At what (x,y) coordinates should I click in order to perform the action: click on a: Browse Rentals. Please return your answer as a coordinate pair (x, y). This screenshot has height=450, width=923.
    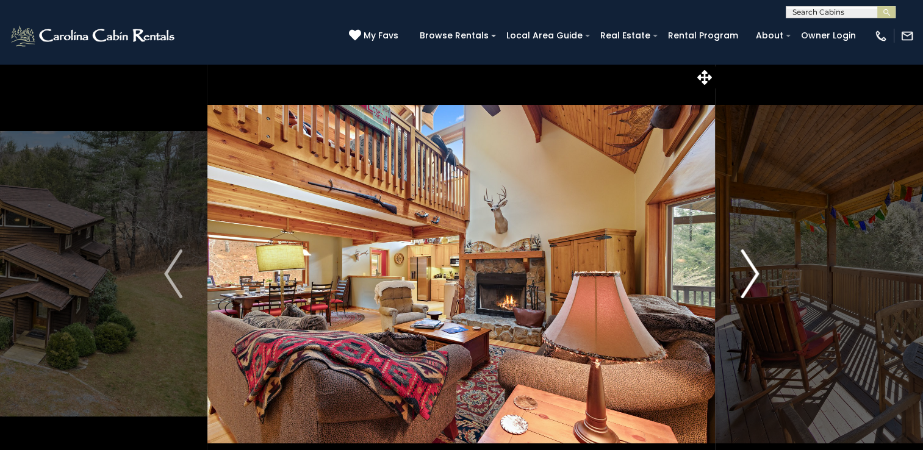
    Looking at the image, I should click on (454, 35).